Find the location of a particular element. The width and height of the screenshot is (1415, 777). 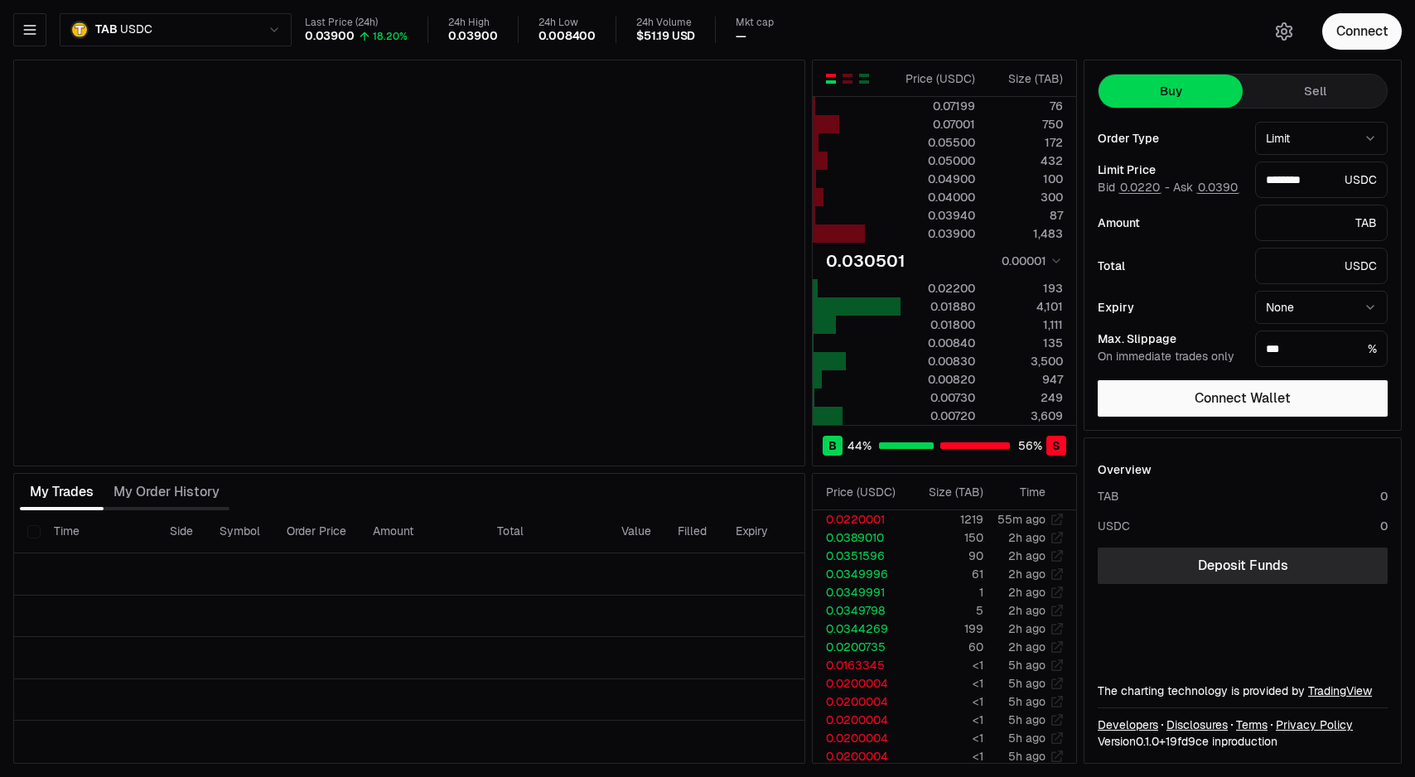

div: Order Type is located at coordinates (1170, 138).